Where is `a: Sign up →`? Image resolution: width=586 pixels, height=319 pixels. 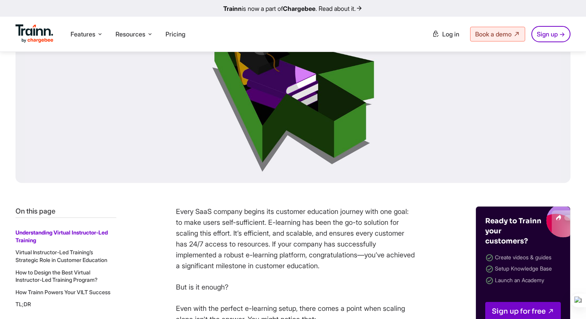
a: Sign up → is located at coordinates (551, 34).